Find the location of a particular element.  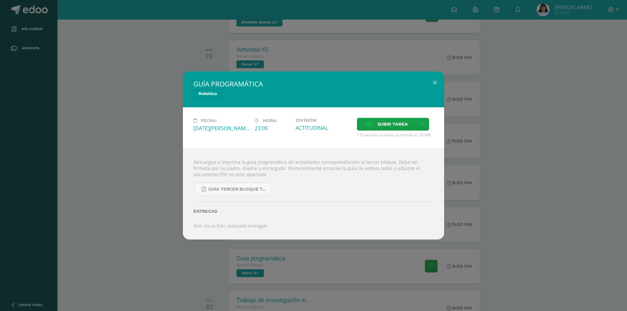

label: División: is located at coordinates (323, 120).